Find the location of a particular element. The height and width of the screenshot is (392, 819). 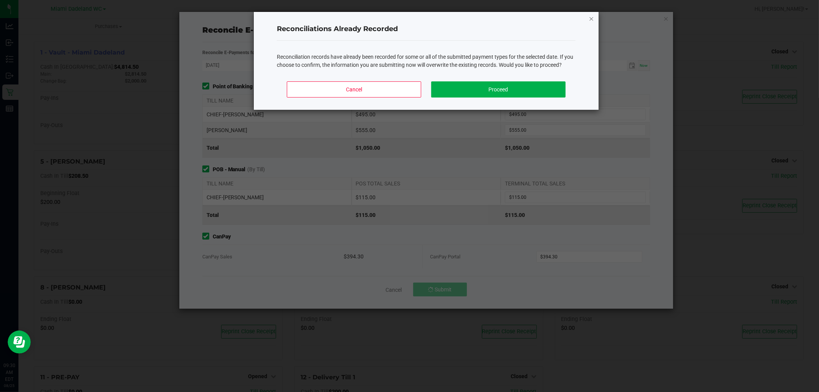

h4: Reconciliations Already Recorded is located at coordinates (426, 29).